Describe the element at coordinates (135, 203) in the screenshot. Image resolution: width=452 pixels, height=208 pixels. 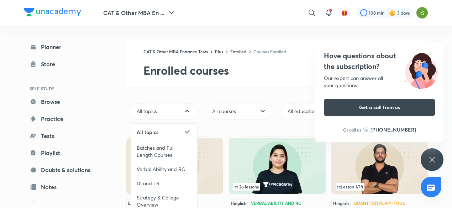
I see `span: English` at that location.